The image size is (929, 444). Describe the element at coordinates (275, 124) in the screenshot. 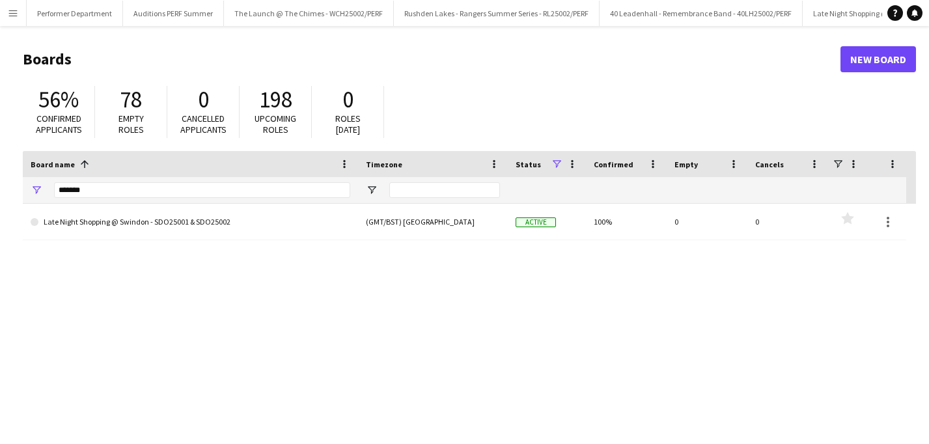

I see `span: Upcoming roles` at that location.